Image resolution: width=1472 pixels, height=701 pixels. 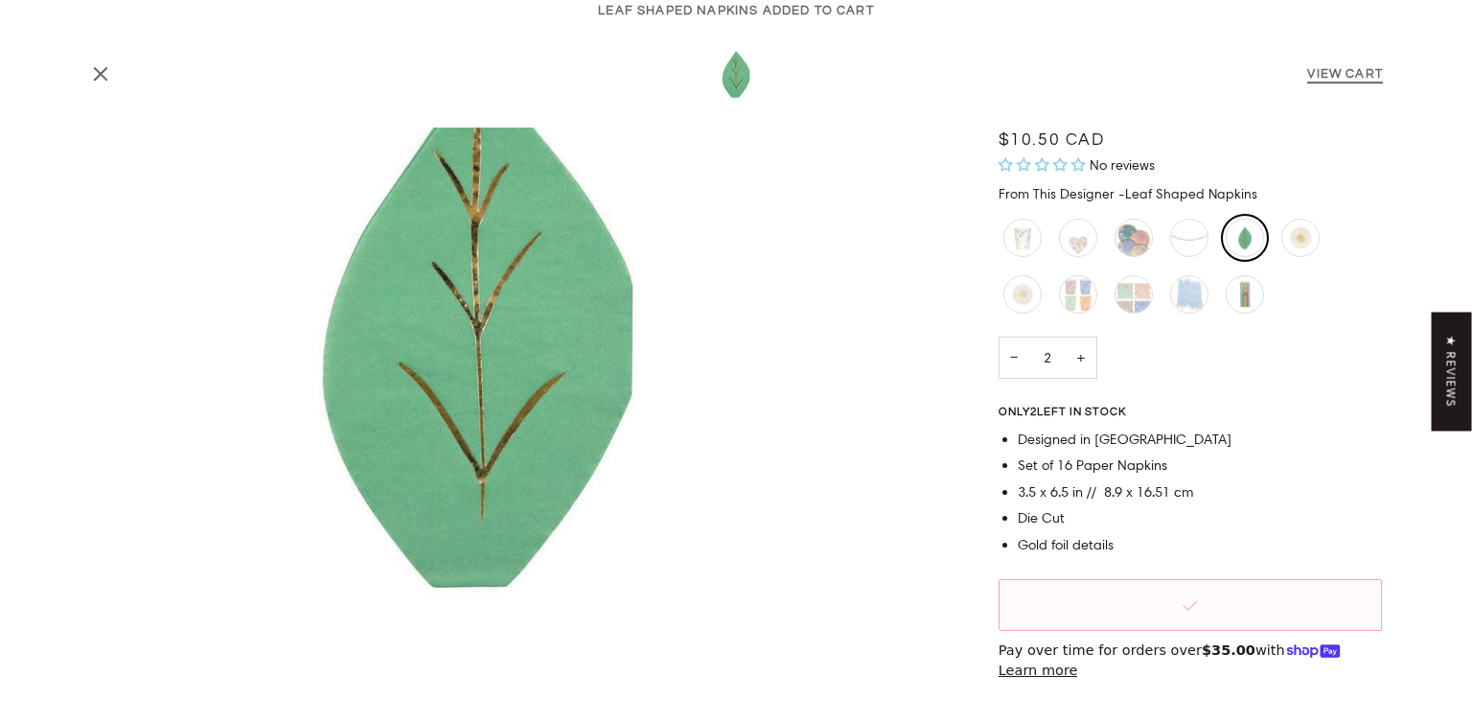 What do you see at coordinates (1122, 164) in the screenshot?
I see `span: No reviews` at bounding box center [1122, 164].